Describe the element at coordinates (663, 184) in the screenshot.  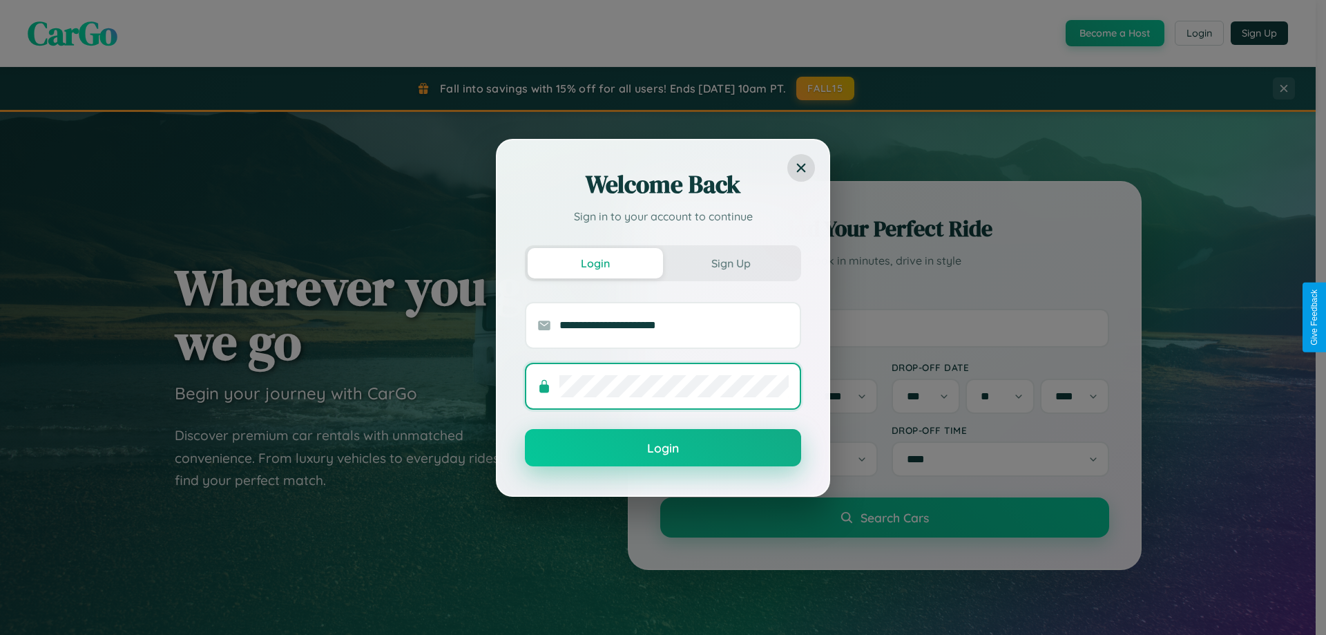
I see `h2: Welcome Back` at that location.